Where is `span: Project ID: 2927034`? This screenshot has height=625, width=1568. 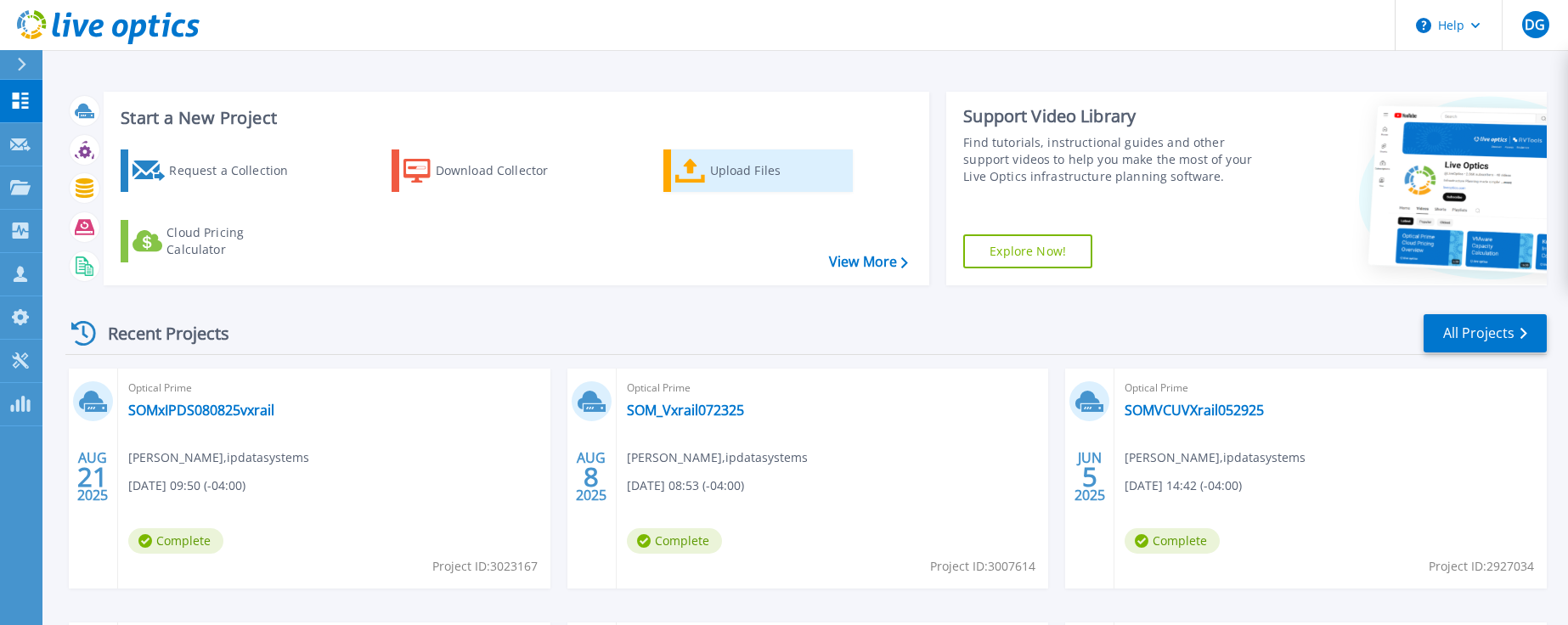 span: Project ID: 2927034 is located at coordinates (1481, 566).